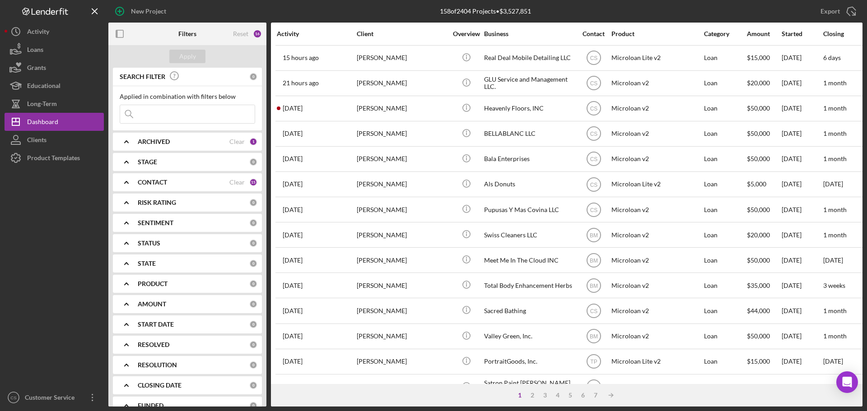 The height and width of the screenshot is (411, 867). Describe the element at coordinates (594, 34) in the screenshot. I see `div: Contact` at that location.